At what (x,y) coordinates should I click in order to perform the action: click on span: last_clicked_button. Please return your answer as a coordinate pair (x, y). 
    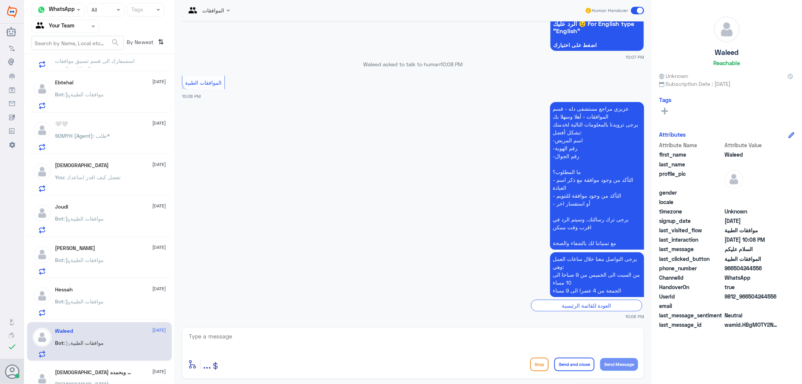
    Looking at the image, I should click on (691, 258).